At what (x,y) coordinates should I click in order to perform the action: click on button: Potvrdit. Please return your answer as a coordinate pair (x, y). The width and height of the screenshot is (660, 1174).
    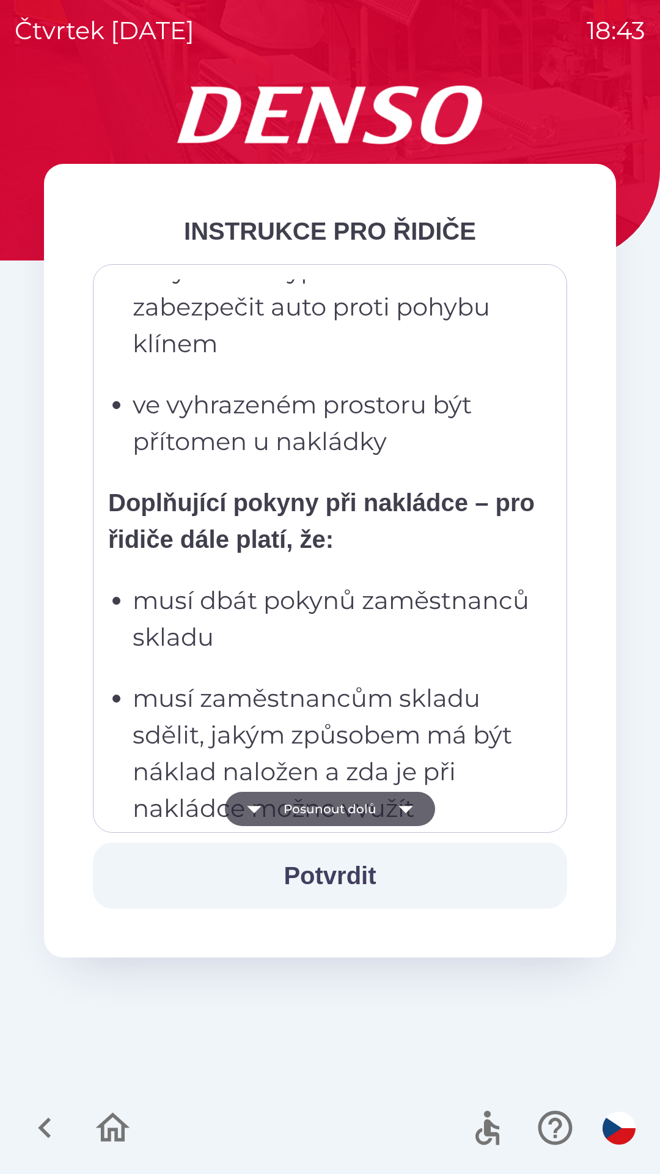
    Looking at the image, I should click on (330, 876).